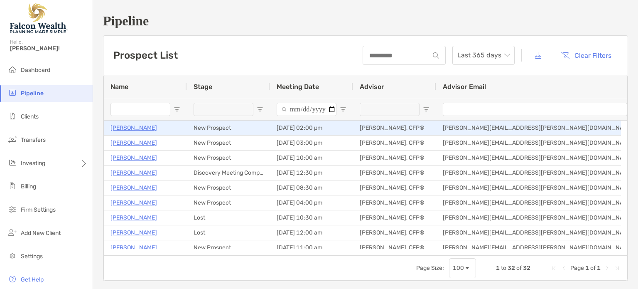 This screenshot has height=289, width=638. Describe the element at coordinates (12, 116) in the screenshot. I see `img: clients icon` at that location.